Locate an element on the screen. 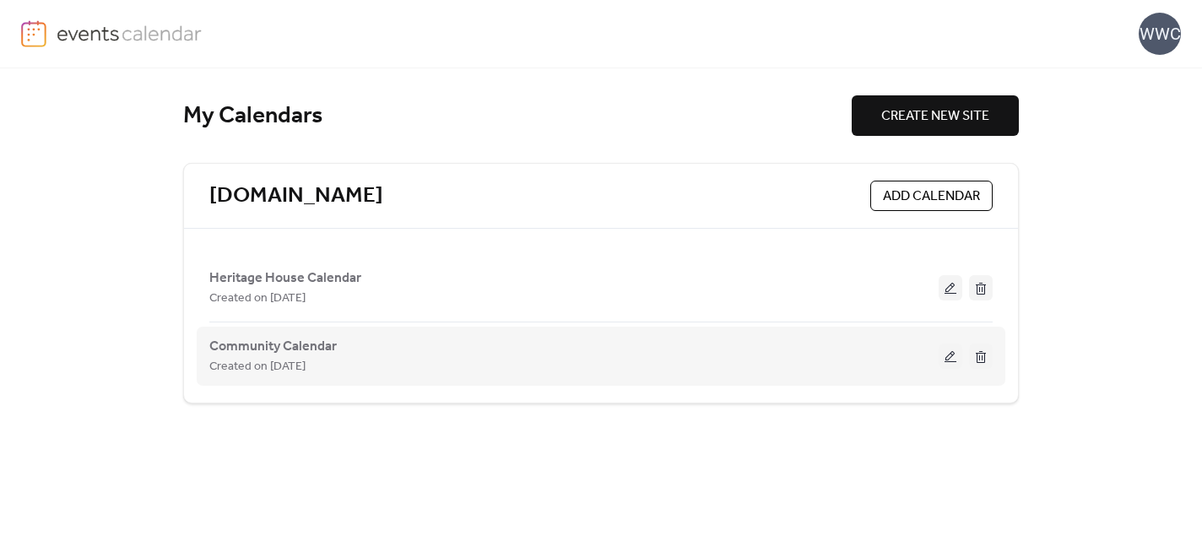 The image size is (1202, 552). span: Community Calendar is located at coordinates (273, 347).